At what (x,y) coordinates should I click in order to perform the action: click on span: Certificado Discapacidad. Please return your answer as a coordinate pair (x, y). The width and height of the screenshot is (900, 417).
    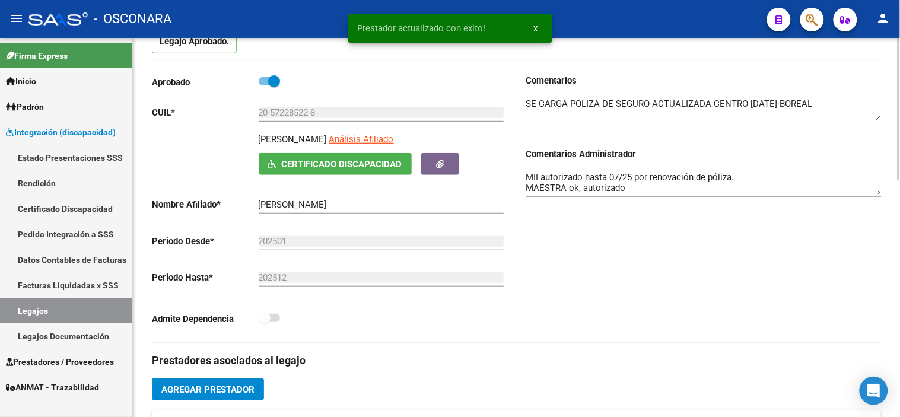
    Looking at the image, I should click on (342, 164).